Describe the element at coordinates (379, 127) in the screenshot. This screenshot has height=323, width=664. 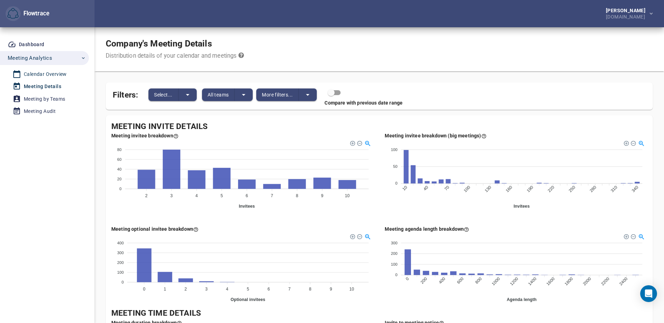
I see `div: Meeting Invite Details` at that location.